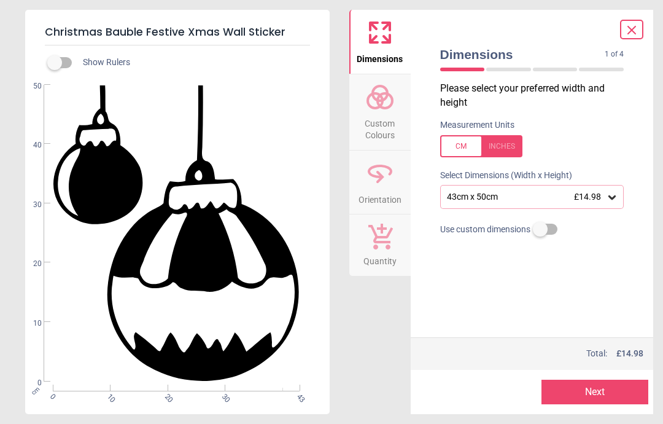  What do you see at coordinates (380, 127) in the screenshot?
I see `span: Custom Colours` at bounding box center [380, 127].